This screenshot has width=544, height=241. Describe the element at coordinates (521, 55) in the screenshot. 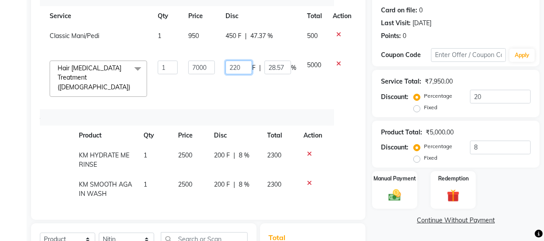

I see `button: Apply` at that location.